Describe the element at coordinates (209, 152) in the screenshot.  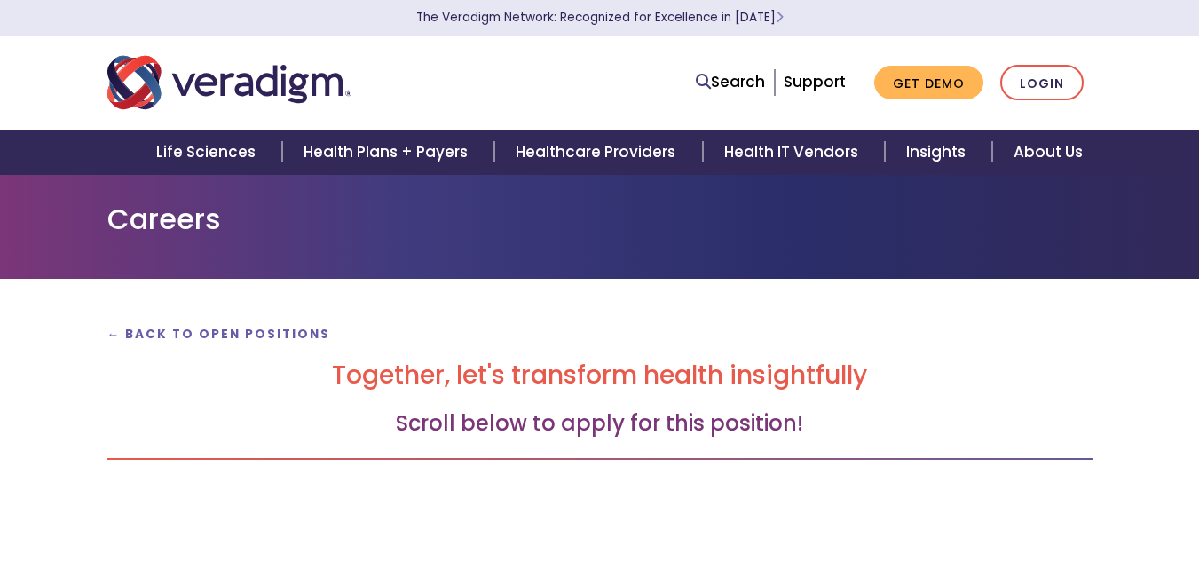
I see `a: Life Sciences` at that location.